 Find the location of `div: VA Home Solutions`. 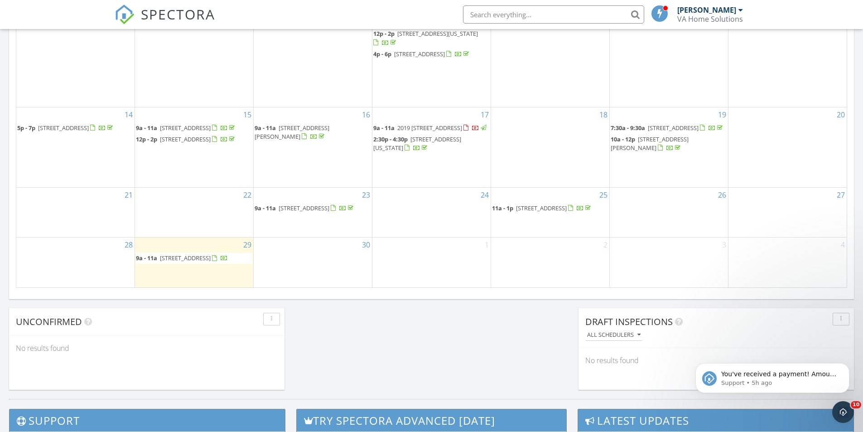

div: VA Home Solutions is located at coordinates (710, 19).